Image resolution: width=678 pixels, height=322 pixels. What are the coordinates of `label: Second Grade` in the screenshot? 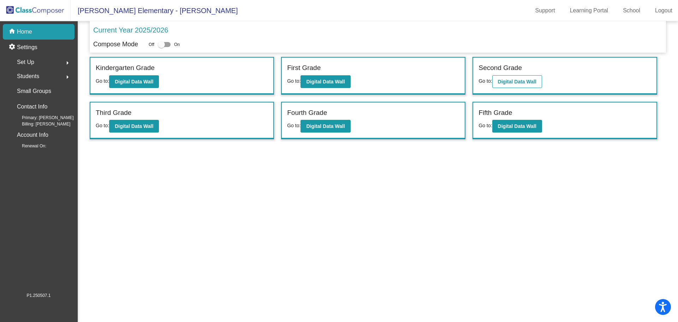 It's located at (500, 68).